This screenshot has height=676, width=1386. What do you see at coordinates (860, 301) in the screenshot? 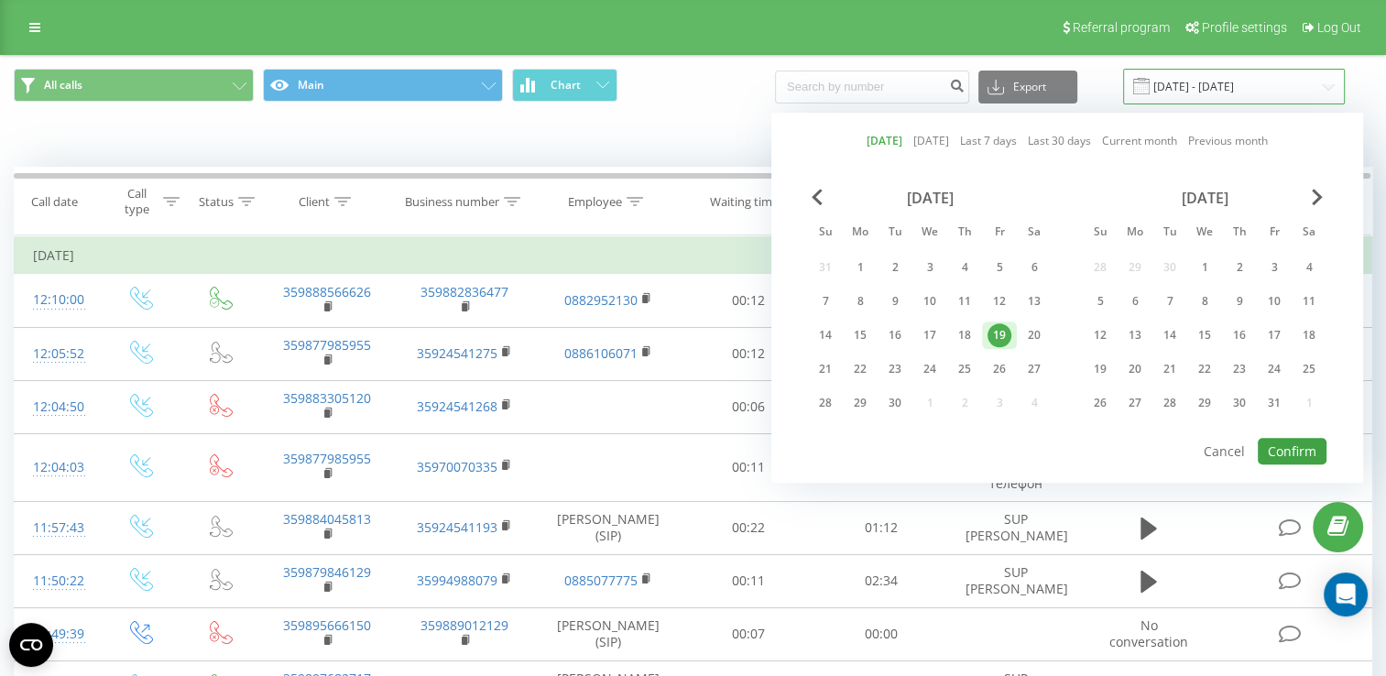
I see `div: Mon Sep 8, 2025` at bounding box center [860, 301].